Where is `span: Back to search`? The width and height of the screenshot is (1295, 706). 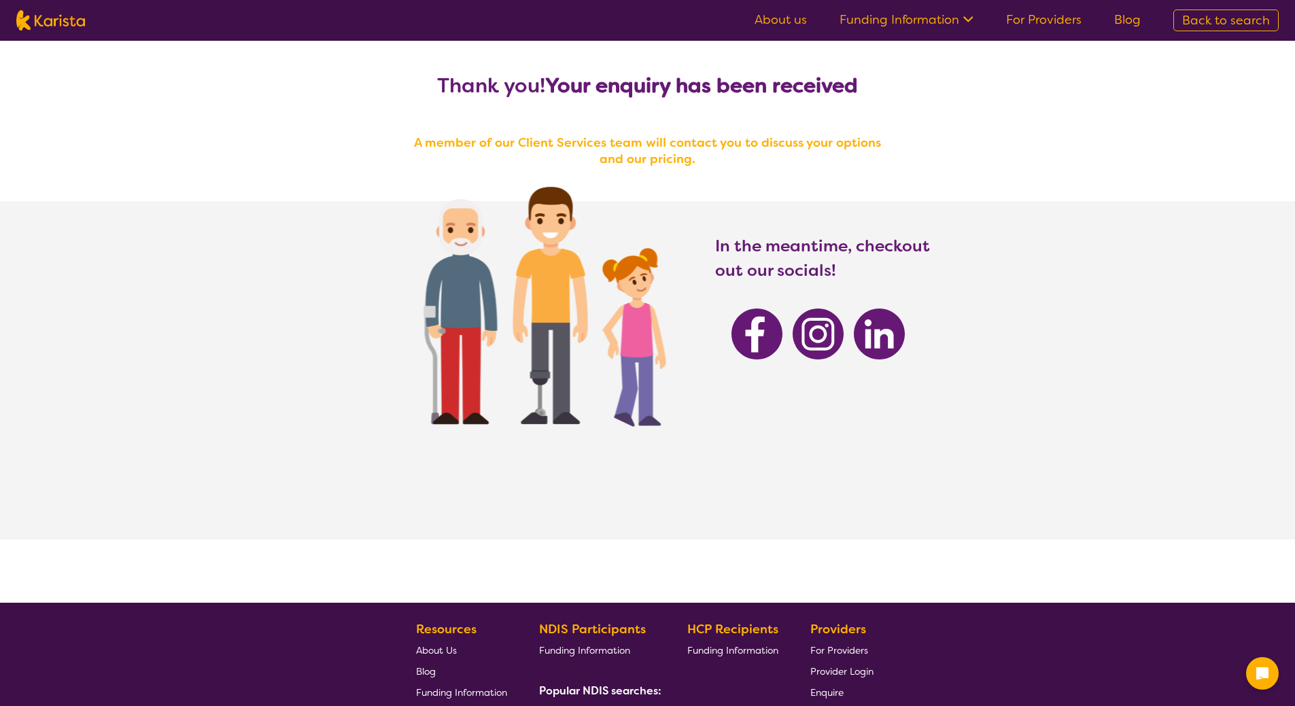
span: Back to search is located at coordinates (1226, 20).